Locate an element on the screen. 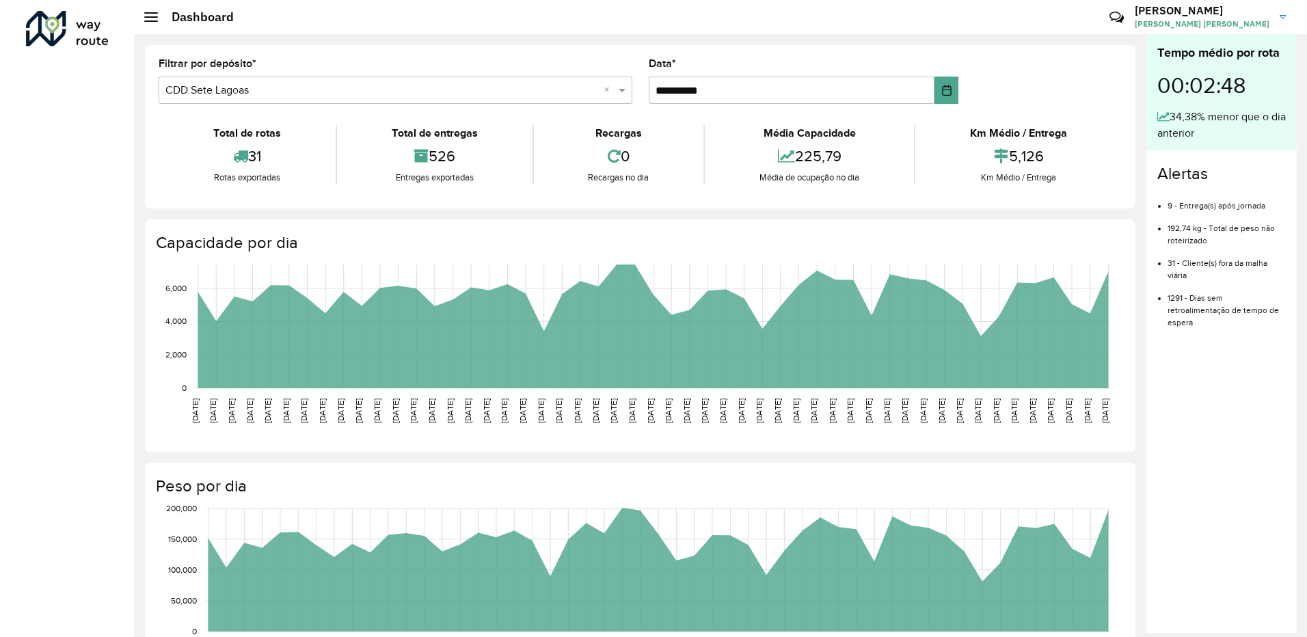  li: 31 - Cliente(s) fora da malha viária is located at coordinates (1227, 264).